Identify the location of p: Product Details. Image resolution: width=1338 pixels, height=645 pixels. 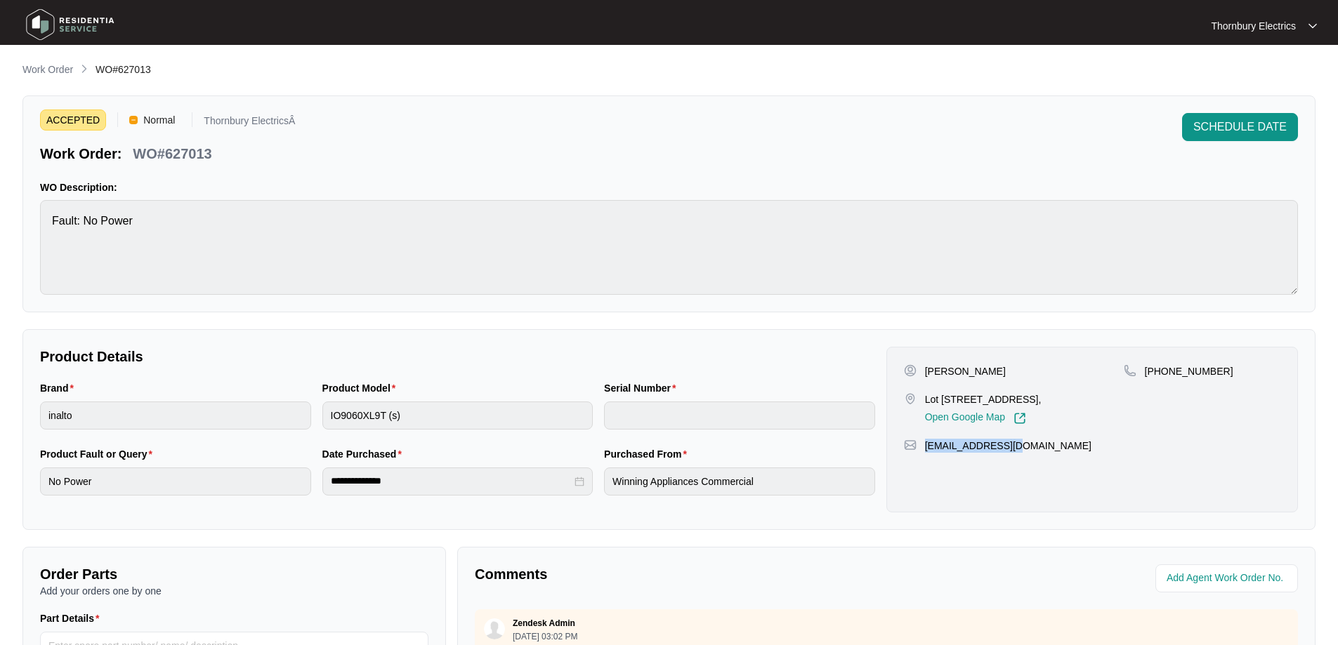
(457, 357).